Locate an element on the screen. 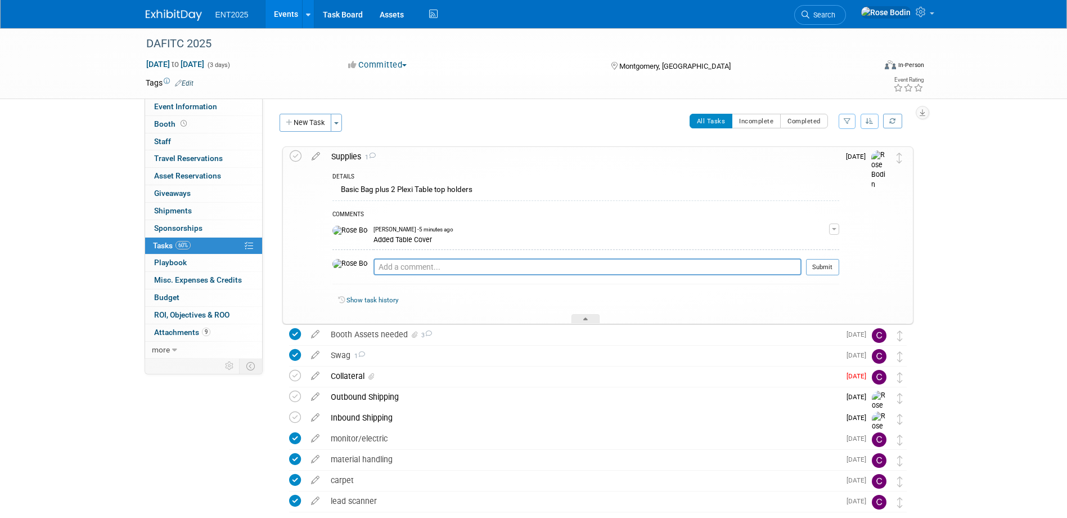 This screenshot has height=518, width=1067. a: Shipments is located at coordinates (204, 211).